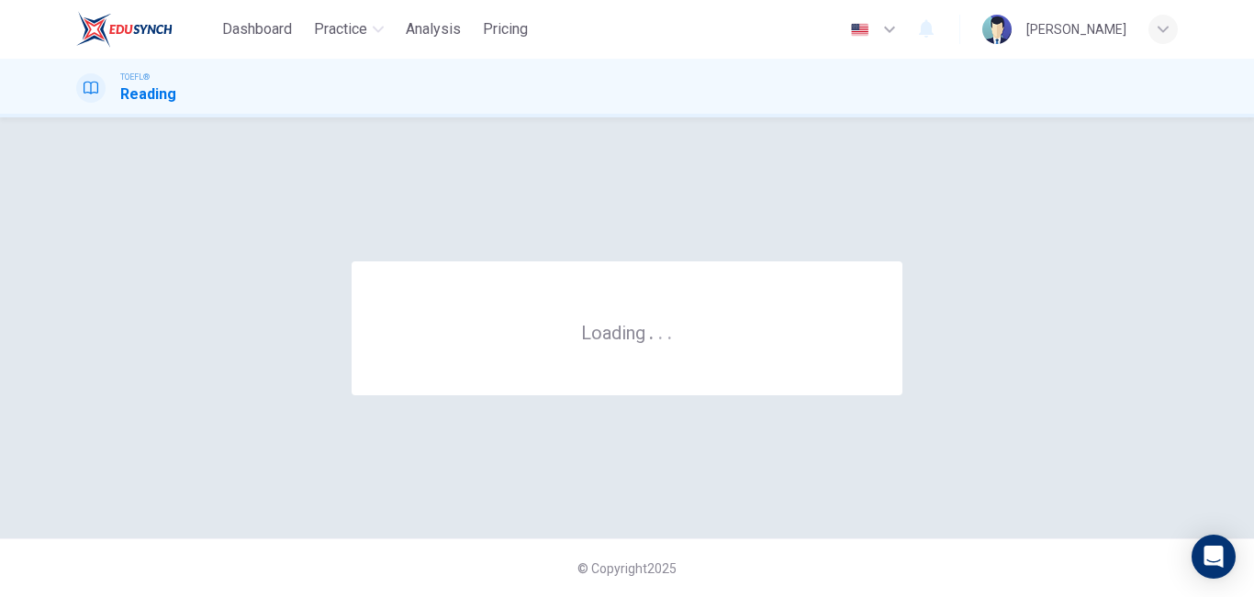  Describe the element at coordinates (135, 77) in the screenshot. I see `span: TOEFL®` at that location.